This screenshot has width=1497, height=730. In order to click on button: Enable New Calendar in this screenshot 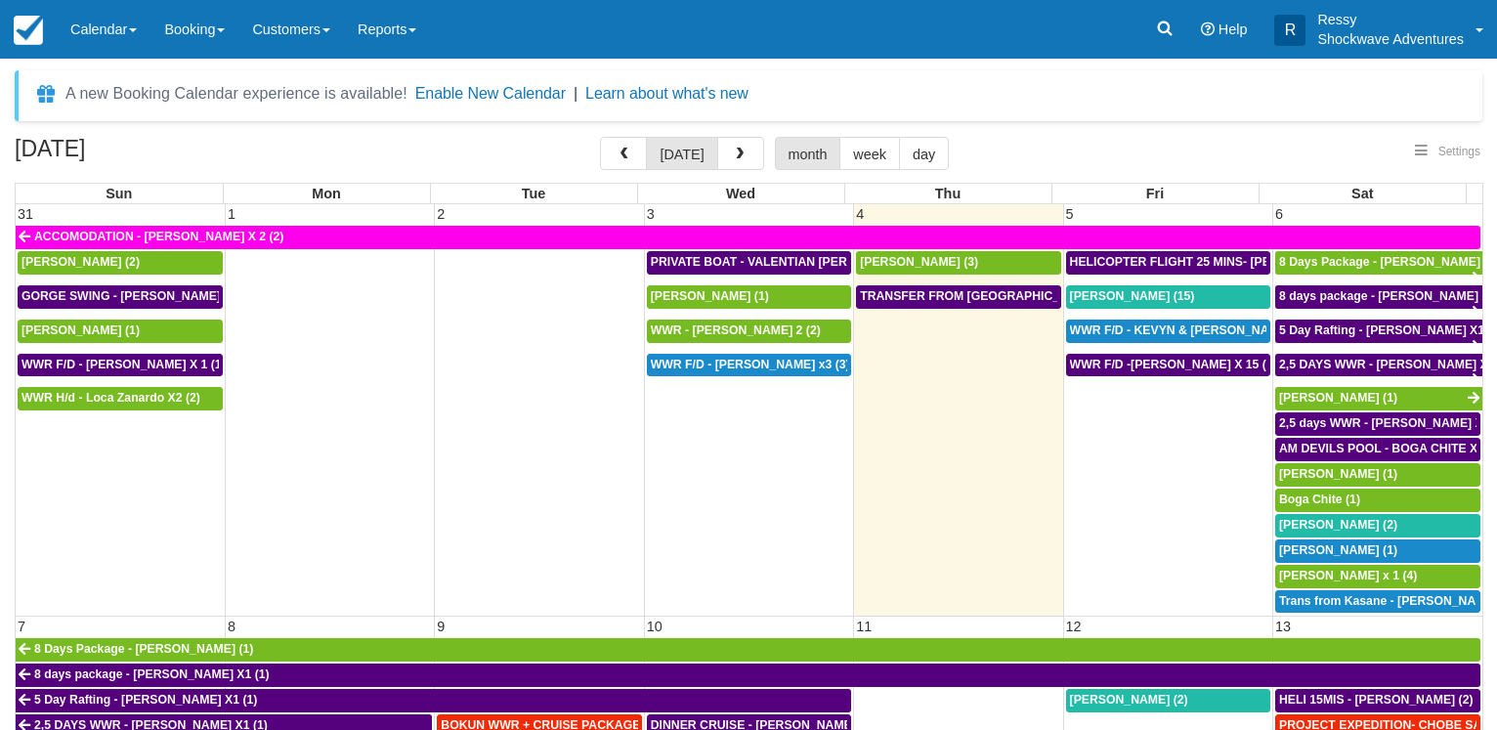, I will do `click(490, 94)`.